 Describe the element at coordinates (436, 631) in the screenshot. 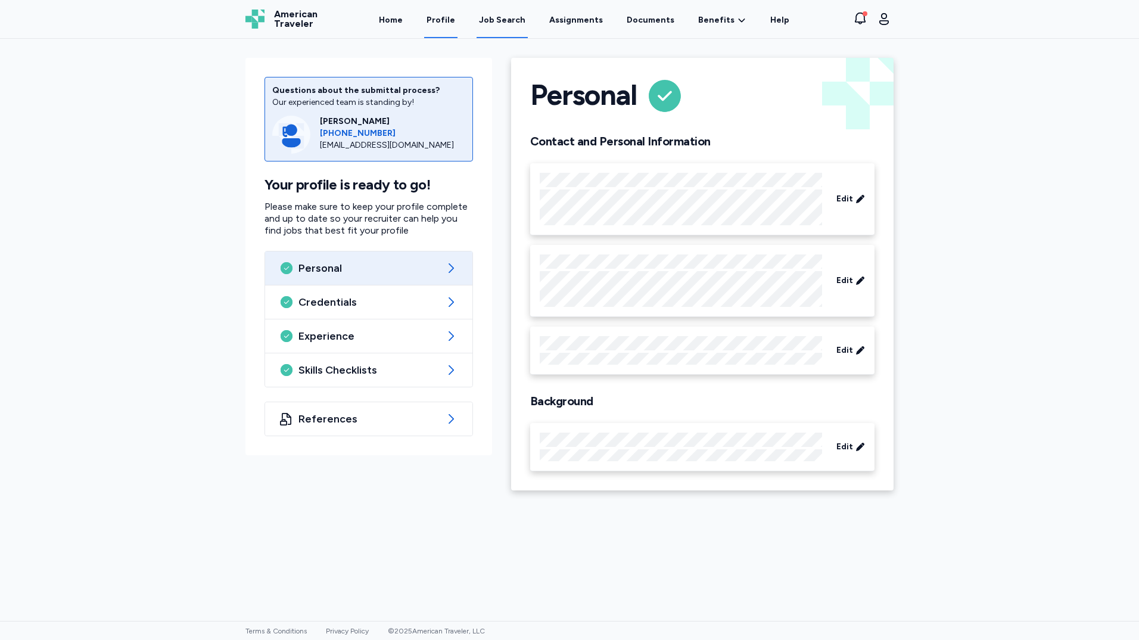

I see `span: © 2025 American Traveler, LLC` at that location.